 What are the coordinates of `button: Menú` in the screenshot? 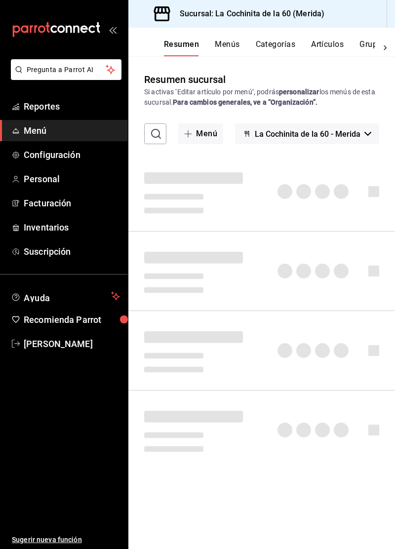 It's located at (201, 134).